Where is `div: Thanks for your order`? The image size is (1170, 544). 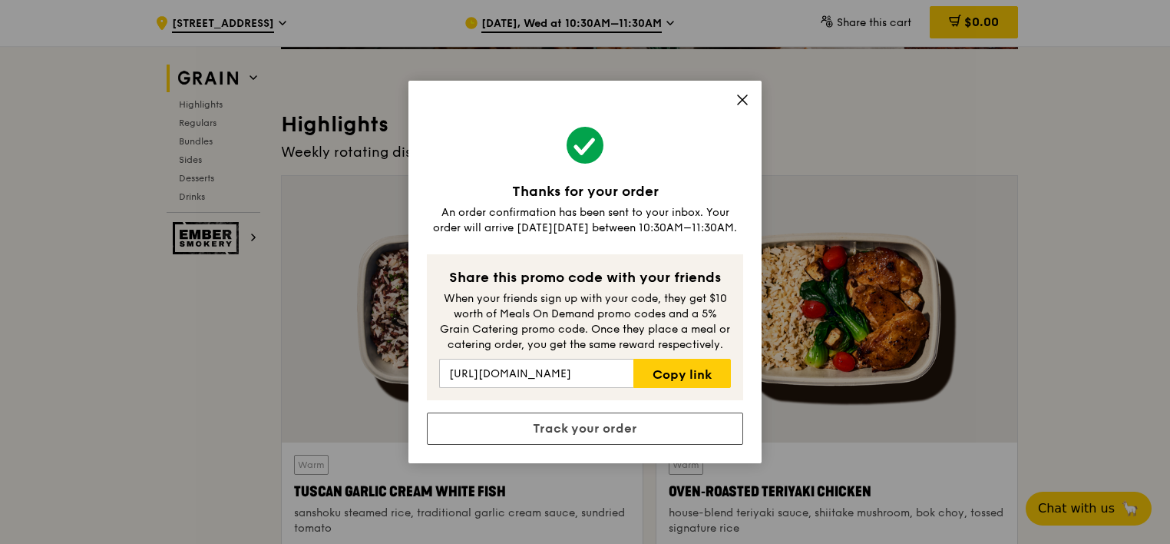 div: Thanks for your order is located at coordinates (585, 191).